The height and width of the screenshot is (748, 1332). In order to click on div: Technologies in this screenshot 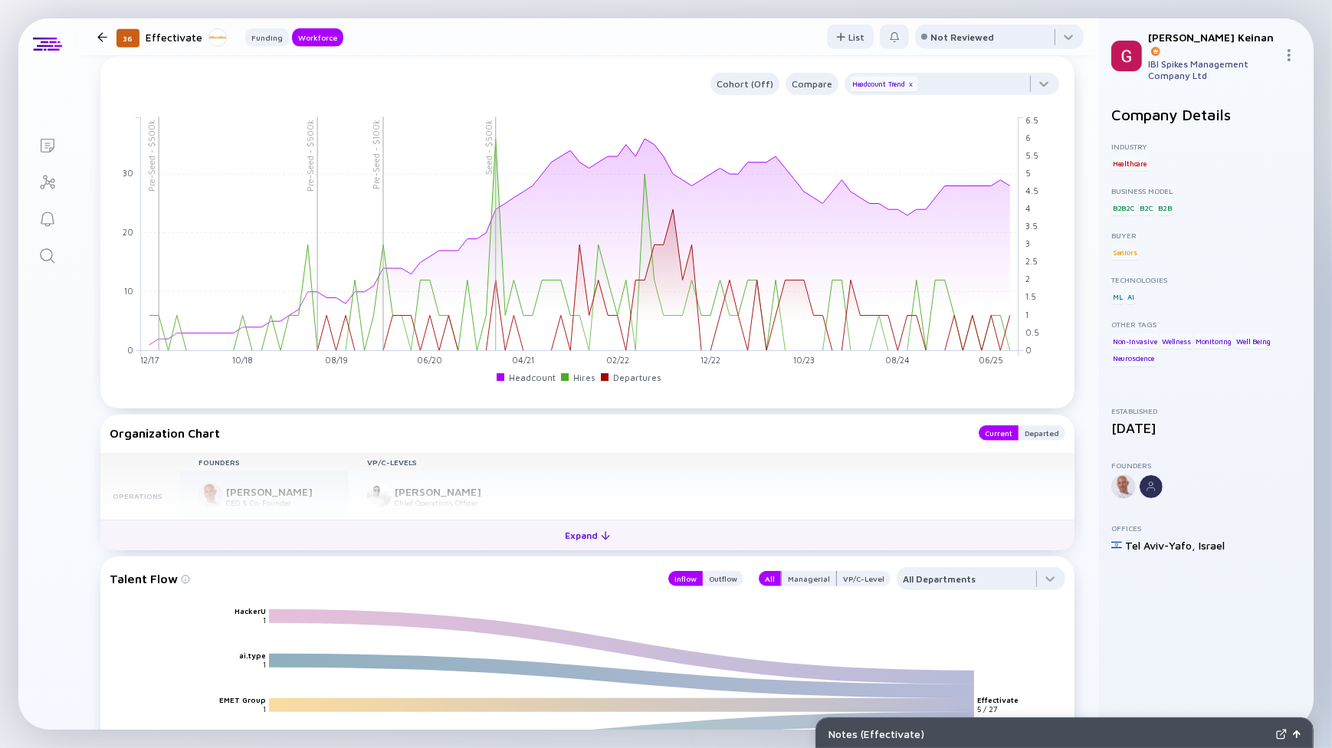, I will do `click(1206, 280)`.